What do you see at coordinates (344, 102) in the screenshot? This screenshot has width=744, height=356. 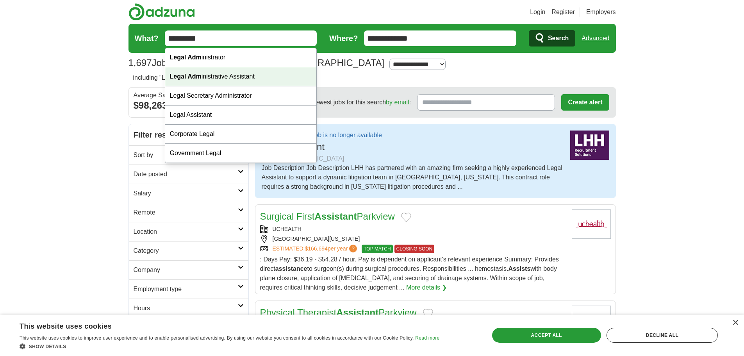 I see `span: Receive the newest jobs for this search :` at bounding box center [344, 102].